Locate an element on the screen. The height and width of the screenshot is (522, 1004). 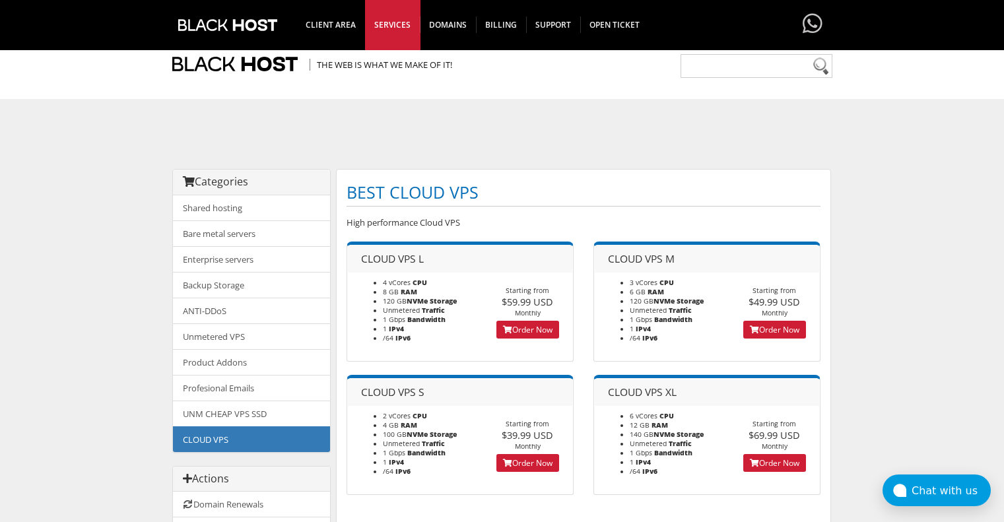
span: 140 GB is located at coordinates (652, 434).